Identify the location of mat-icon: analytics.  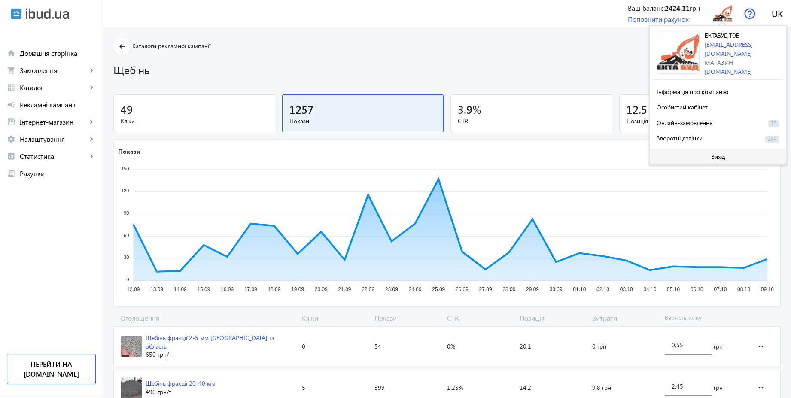
(11, 156).